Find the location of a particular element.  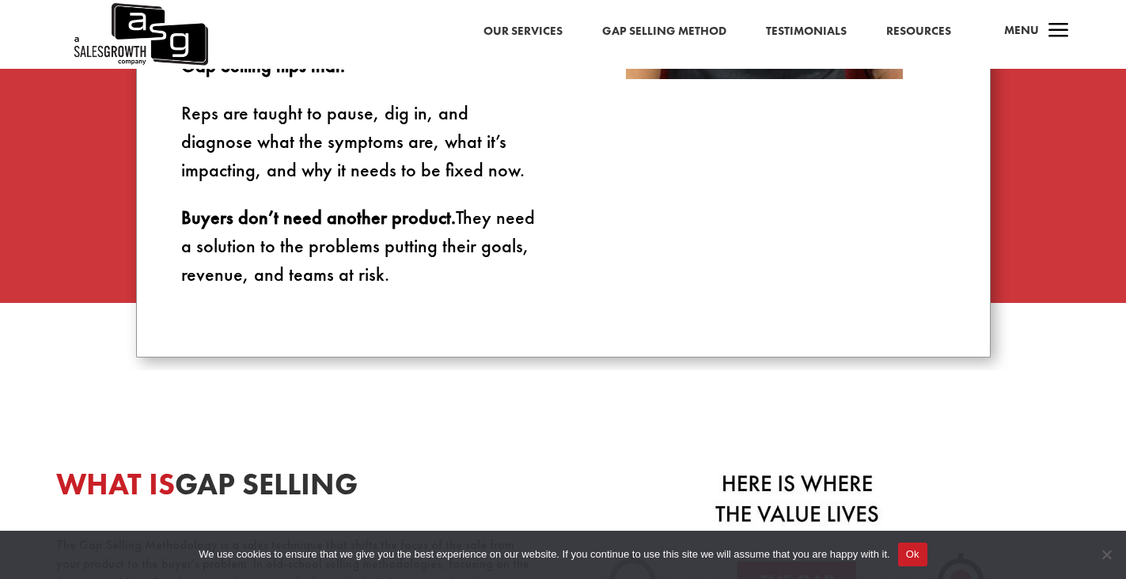

a: Gap Selling Method is located at coordinates (664, 32).